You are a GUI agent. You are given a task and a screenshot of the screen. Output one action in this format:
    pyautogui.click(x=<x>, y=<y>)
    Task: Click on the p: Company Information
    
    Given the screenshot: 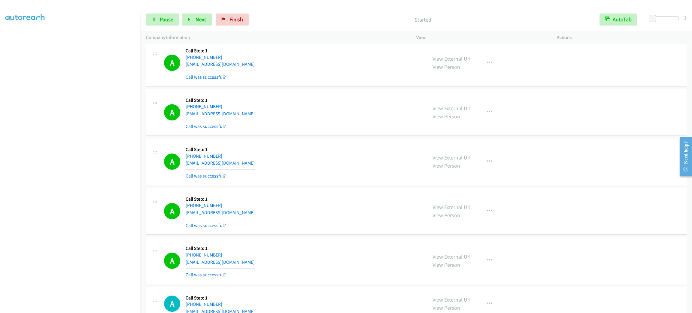 What is the action you would take?
    pyautogui.click(x=276, y=38)
    